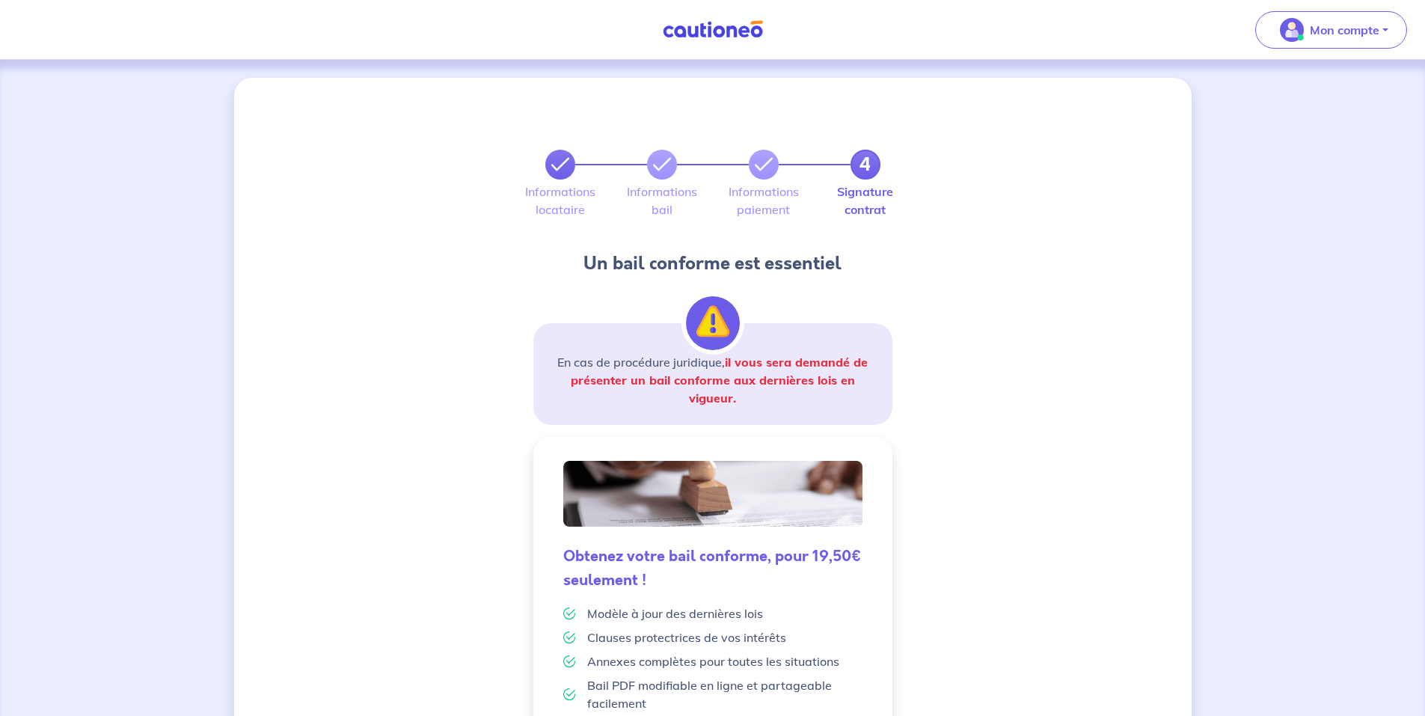 The image size is (1425, 716). What do you see at coordinates (713, 661) in the screenshot?
I see `p: Annexes complètes pour toutes les situations` at bounding box center [713, 661].